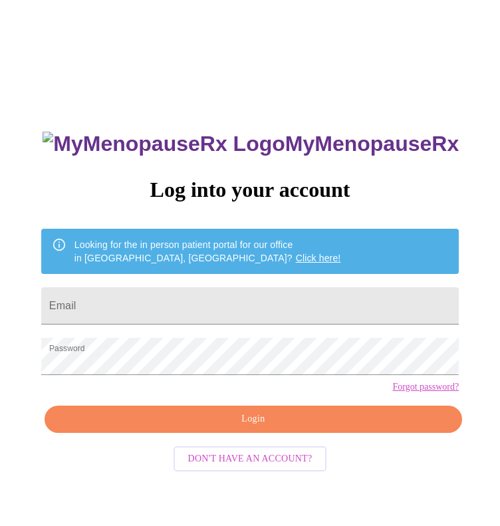 The height and width of the screenshot is (526, 500). I want to click on h3: MyMenopauseRx, so click(251, 144).